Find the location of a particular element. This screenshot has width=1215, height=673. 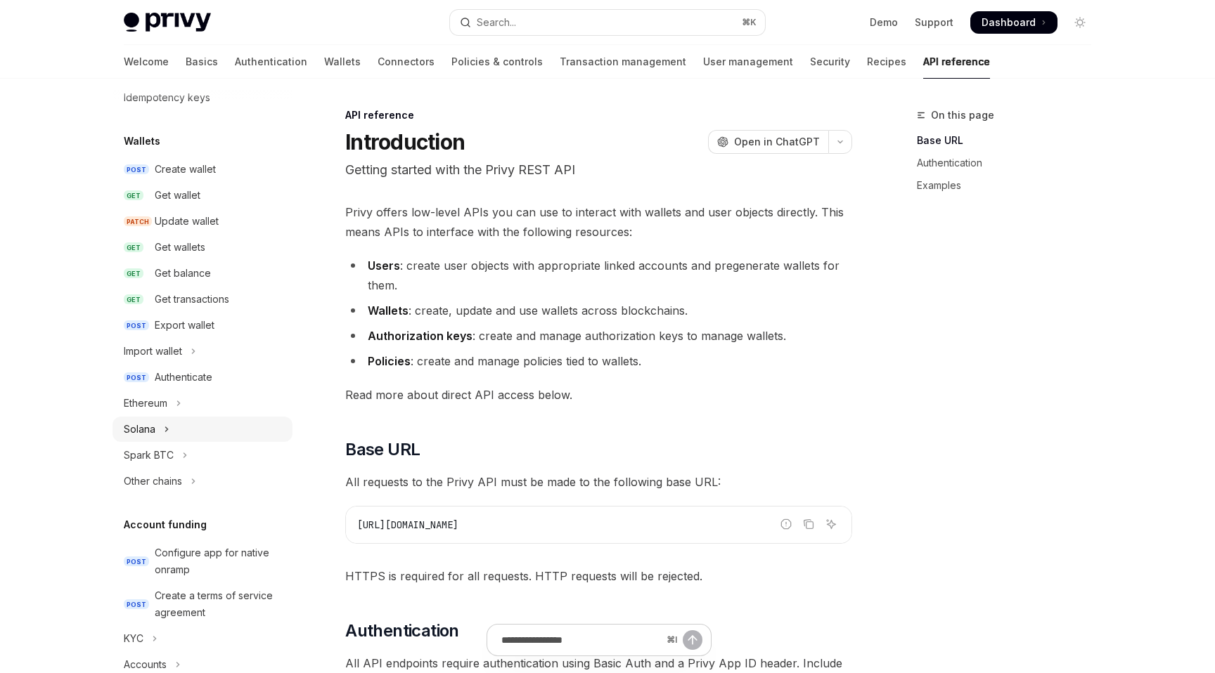

a: PATCHUpdate wallet is located at coordinates (202, 221).